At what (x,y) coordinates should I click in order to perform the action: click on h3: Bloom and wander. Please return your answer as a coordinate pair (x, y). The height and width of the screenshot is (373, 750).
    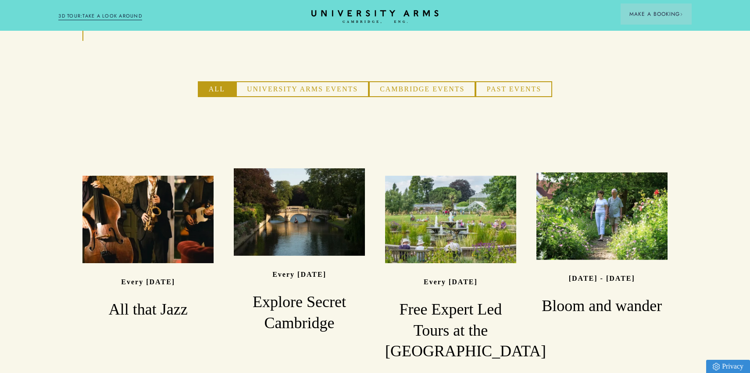
    Looking at the image, I should click on (602, 306).